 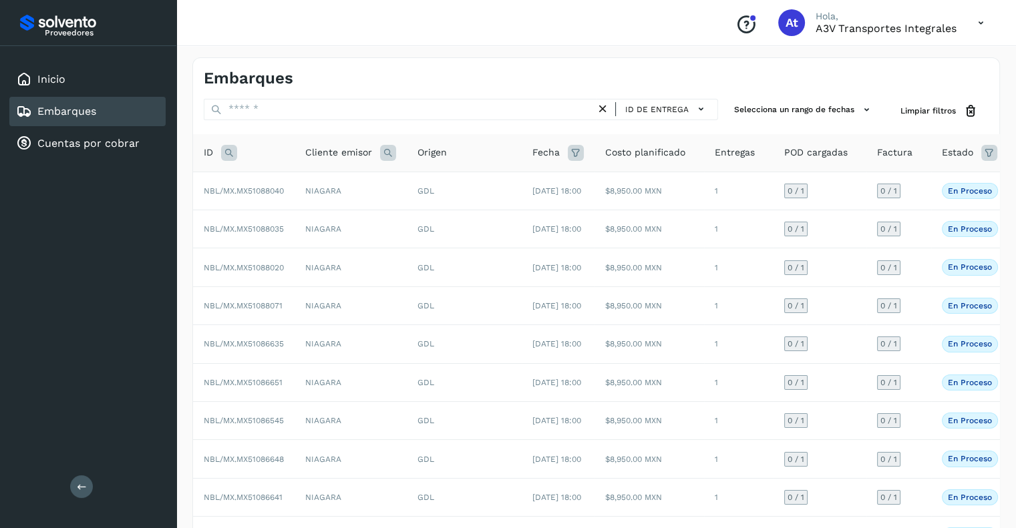 What do you see at coordinates (88, 112) in the screenshot?
I see `div: Embarques` at bounding box center [88, 112].